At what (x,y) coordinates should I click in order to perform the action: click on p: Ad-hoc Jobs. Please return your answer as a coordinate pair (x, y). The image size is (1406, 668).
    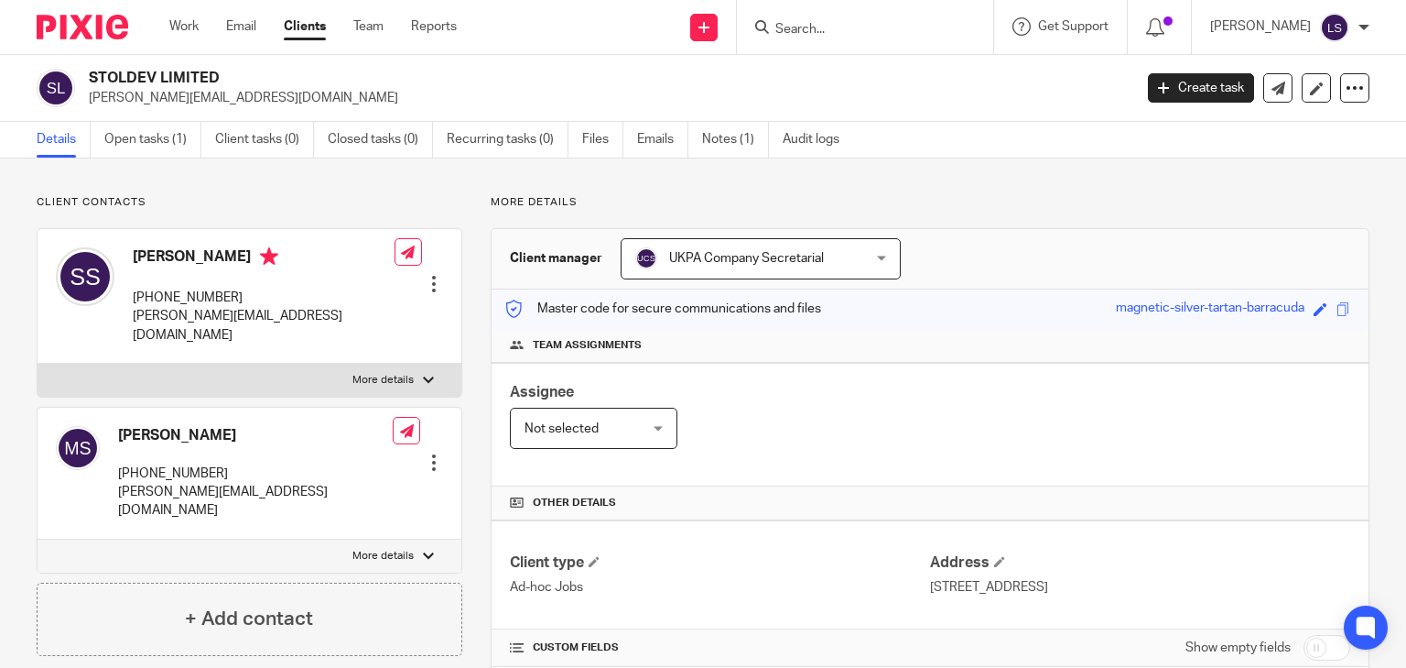
    Looking at the image, I should click on (720, 587).